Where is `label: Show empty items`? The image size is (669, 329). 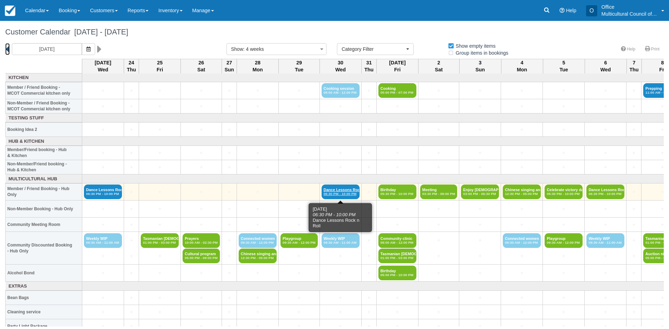 label: Show empty items is located at coordinates (474, 46).